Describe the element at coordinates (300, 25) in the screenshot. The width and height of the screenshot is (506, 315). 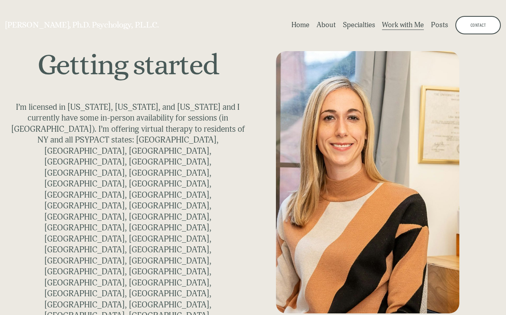
I see `a: Home` at that location.